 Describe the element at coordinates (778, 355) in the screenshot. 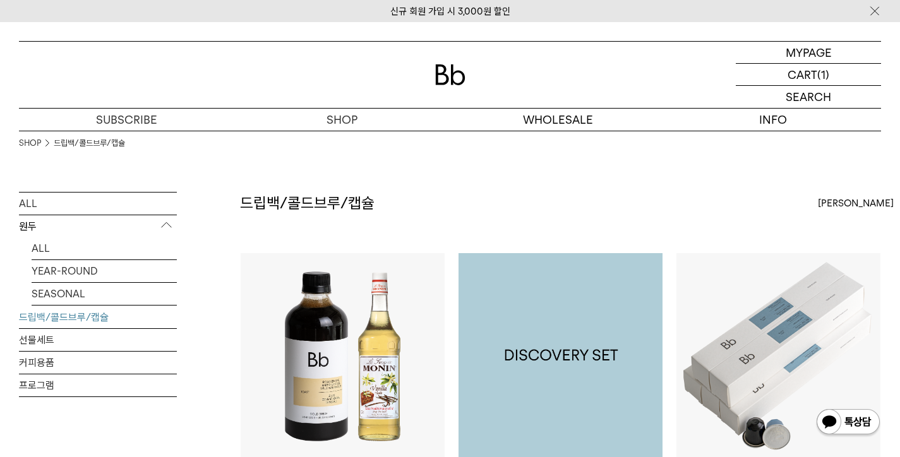

I see `a: 캡슐 커피 50개입(3종 택1)` at that location.